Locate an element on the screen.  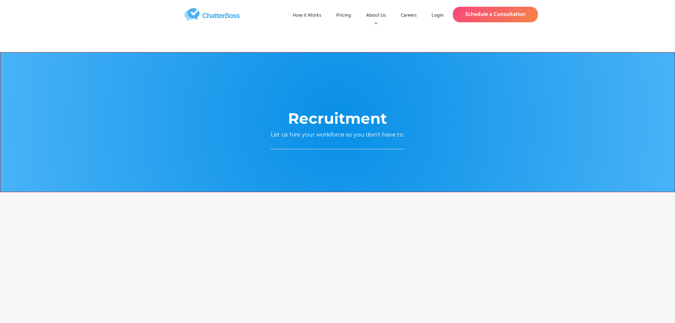
div: Let us hire your workforce so you don't have to. is located at coordinates (337, 135).